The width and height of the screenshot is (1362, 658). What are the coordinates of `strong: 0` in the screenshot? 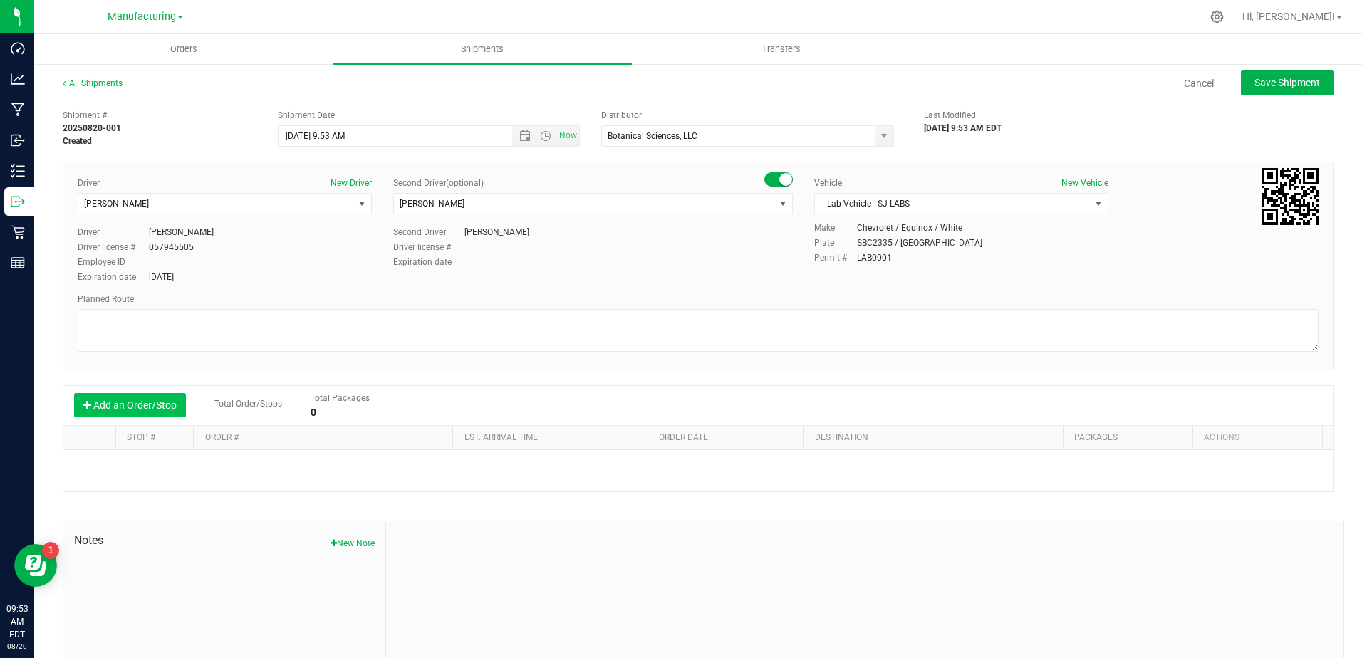 It's located at (313, 412).